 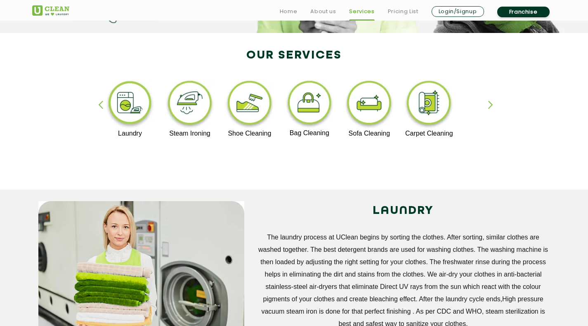 What do you see at coordinates (309, 104) in the screenshot?
I see `img: bag_cleaning_11zon.webp` at bounding box center [309, 104].